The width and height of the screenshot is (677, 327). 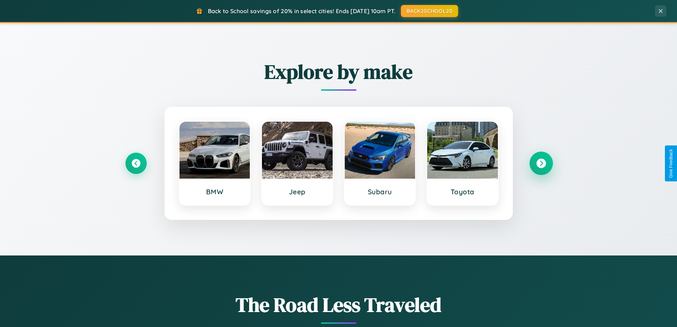 What do you see at coordinates (380, 192) in the screenshot?
I see `h3: Subaru` at bounding box center [380, 192].